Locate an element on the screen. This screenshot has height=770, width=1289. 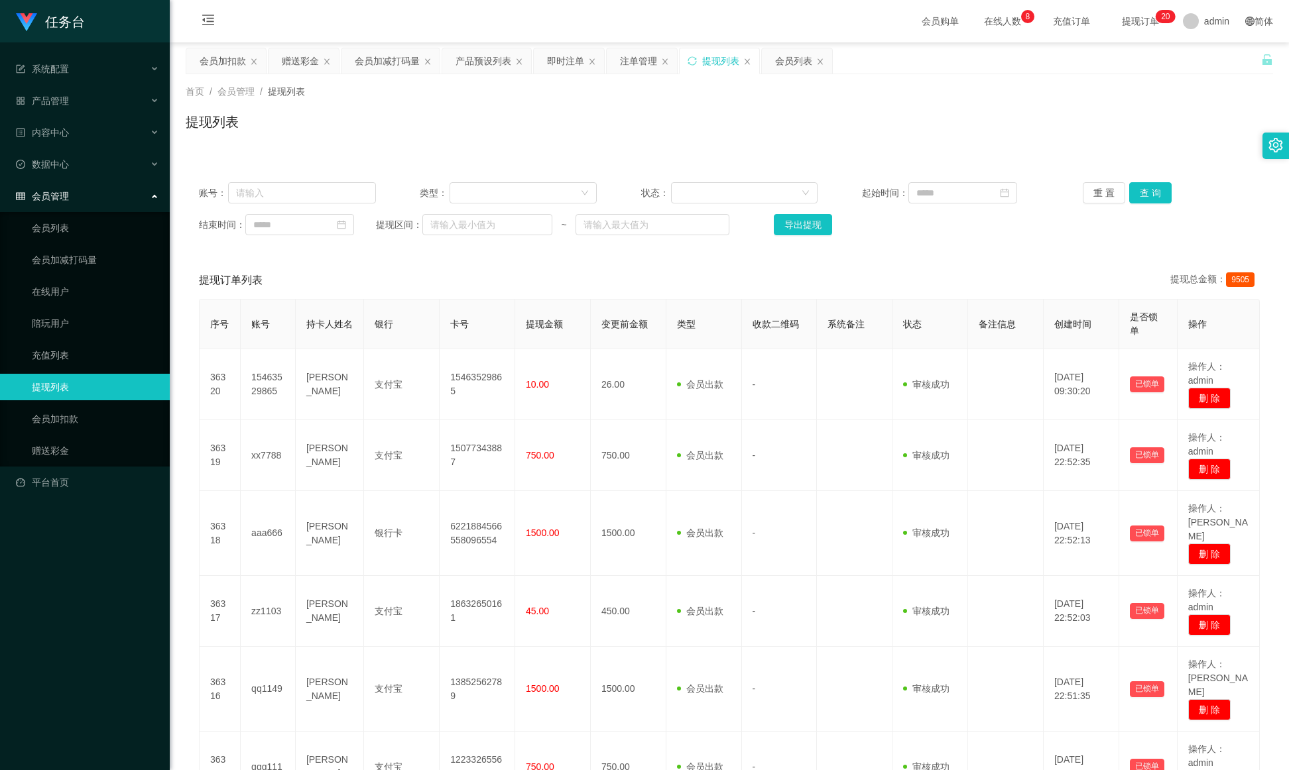
span: 是否锁单 is located at coordinates (1144, 324).